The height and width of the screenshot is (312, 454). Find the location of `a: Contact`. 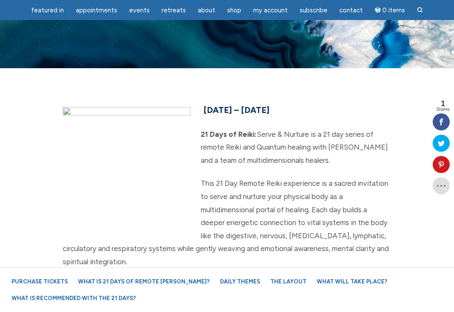

a: Contact is located at coordinates (351, 10).